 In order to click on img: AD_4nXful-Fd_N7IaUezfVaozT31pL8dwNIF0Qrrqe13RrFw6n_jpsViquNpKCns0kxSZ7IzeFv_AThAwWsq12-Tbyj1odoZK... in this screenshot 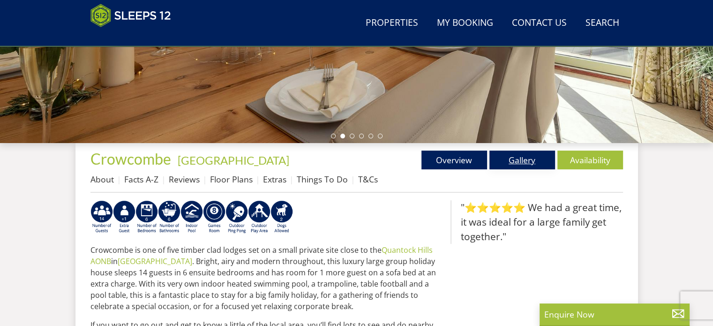, I will do `click(102, 217)`.